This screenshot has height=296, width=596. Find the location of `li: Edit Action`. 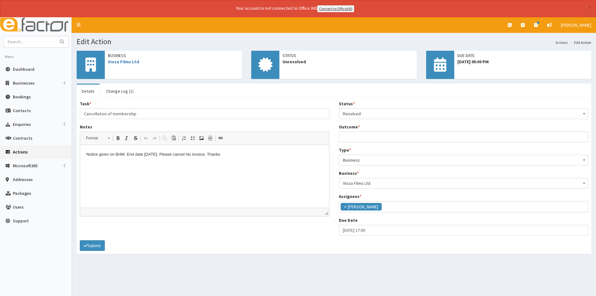

li: Edit Action is located at coordinates (580, 42).